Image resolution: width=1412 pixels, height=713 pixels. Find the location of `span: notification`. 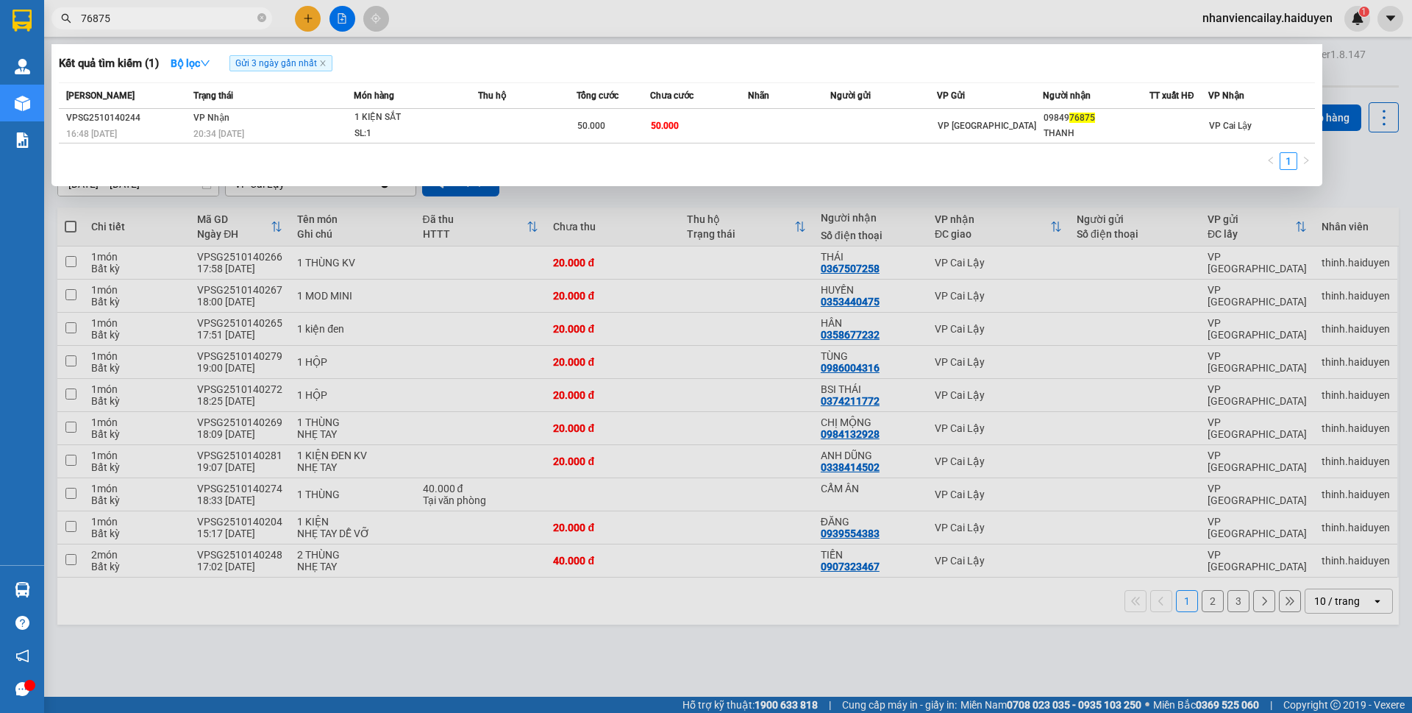

span: notification is located at coordinates (22, 655).